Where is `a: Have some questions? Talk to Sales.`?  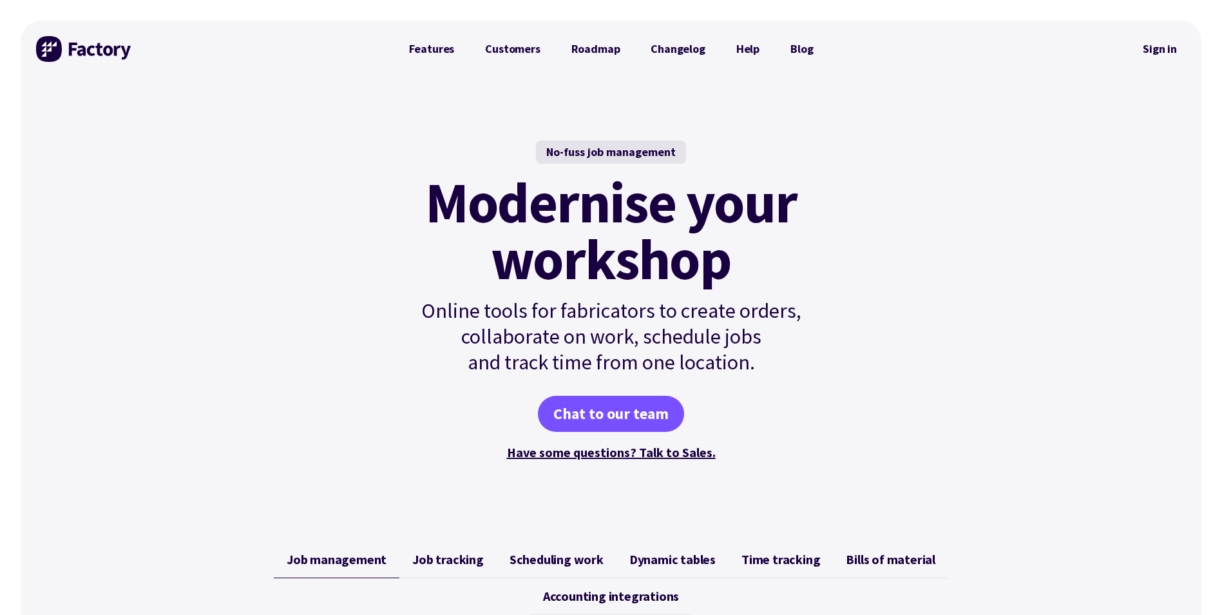 a: Have some questions? Talk to Sales. is located at coordinates (611, 452).